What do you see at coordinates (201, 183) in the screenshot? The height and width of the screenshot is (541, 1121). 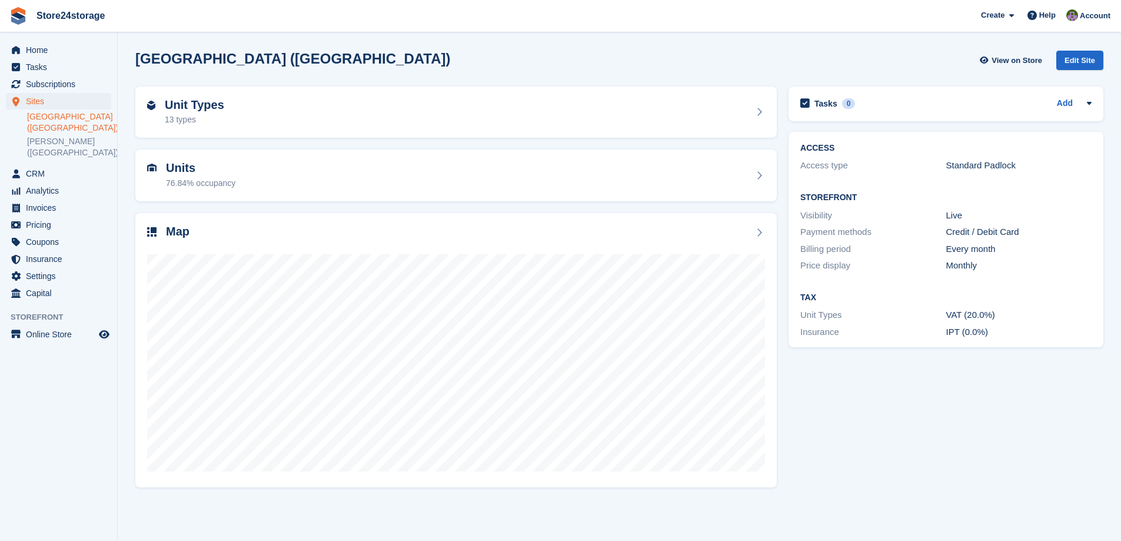 I see `div: 76.84% occupancy` at bounding box center [201, 183].